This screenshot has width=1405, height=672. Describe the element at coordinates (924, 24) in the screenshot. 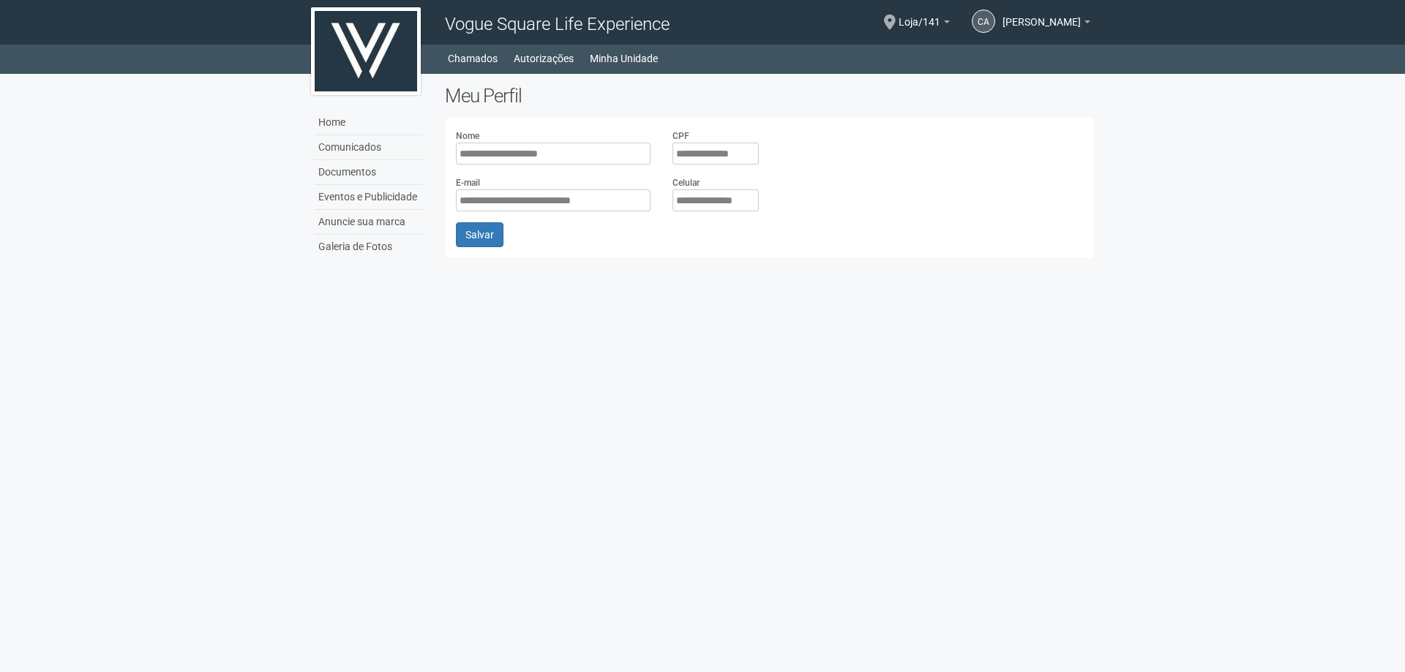

I see `a: Loja/141` at that location.